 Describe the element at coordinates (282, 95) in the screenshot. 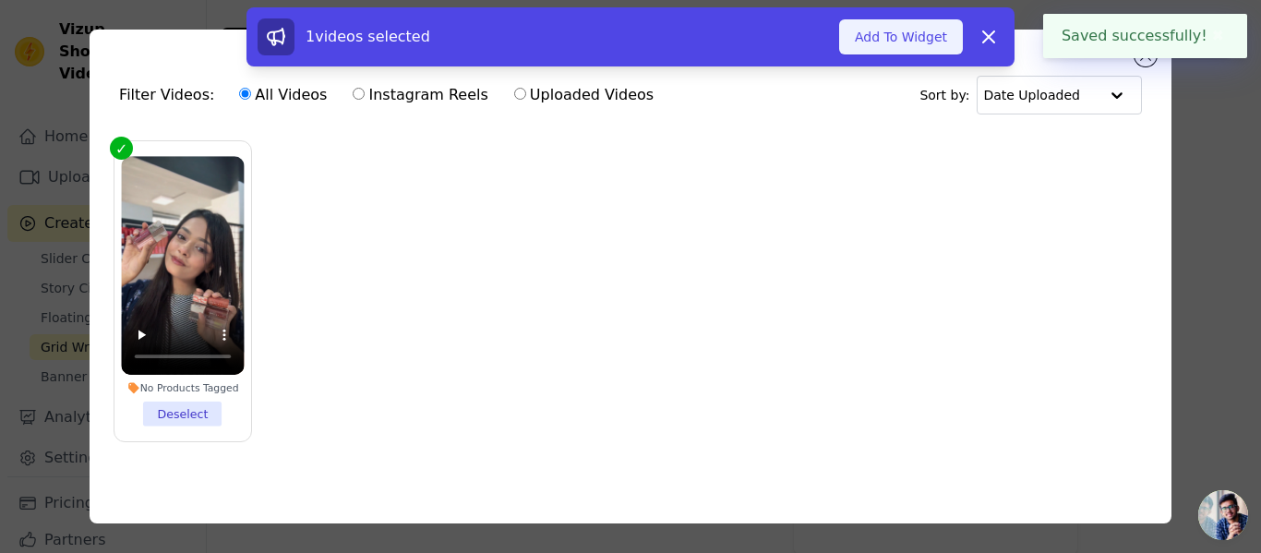

I see `label: All Videos` at that location.